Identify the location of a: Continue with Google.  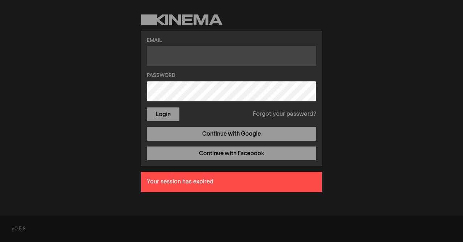
(232, 134).